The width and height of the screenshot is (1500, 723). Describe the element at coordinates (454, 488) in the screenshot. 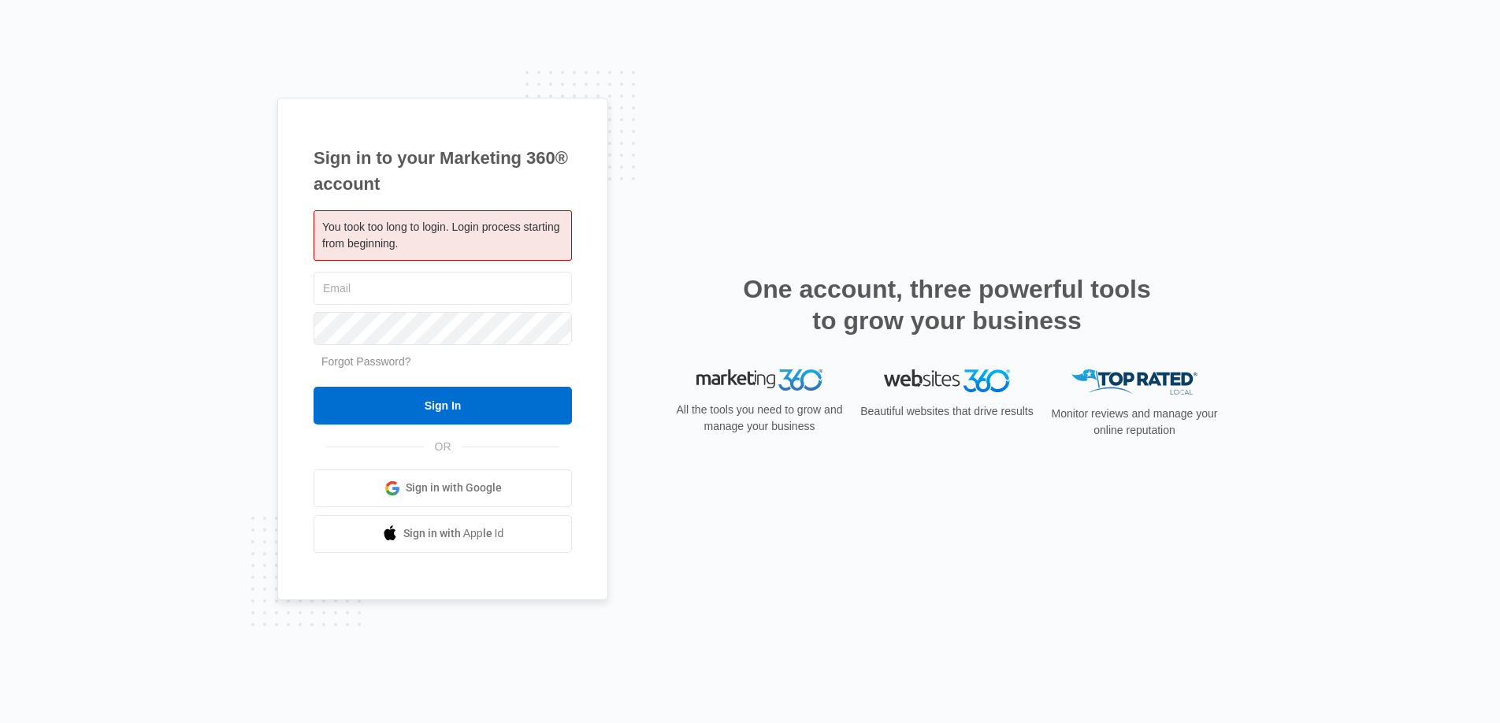

I see `span: Sign in with Google` at that location.